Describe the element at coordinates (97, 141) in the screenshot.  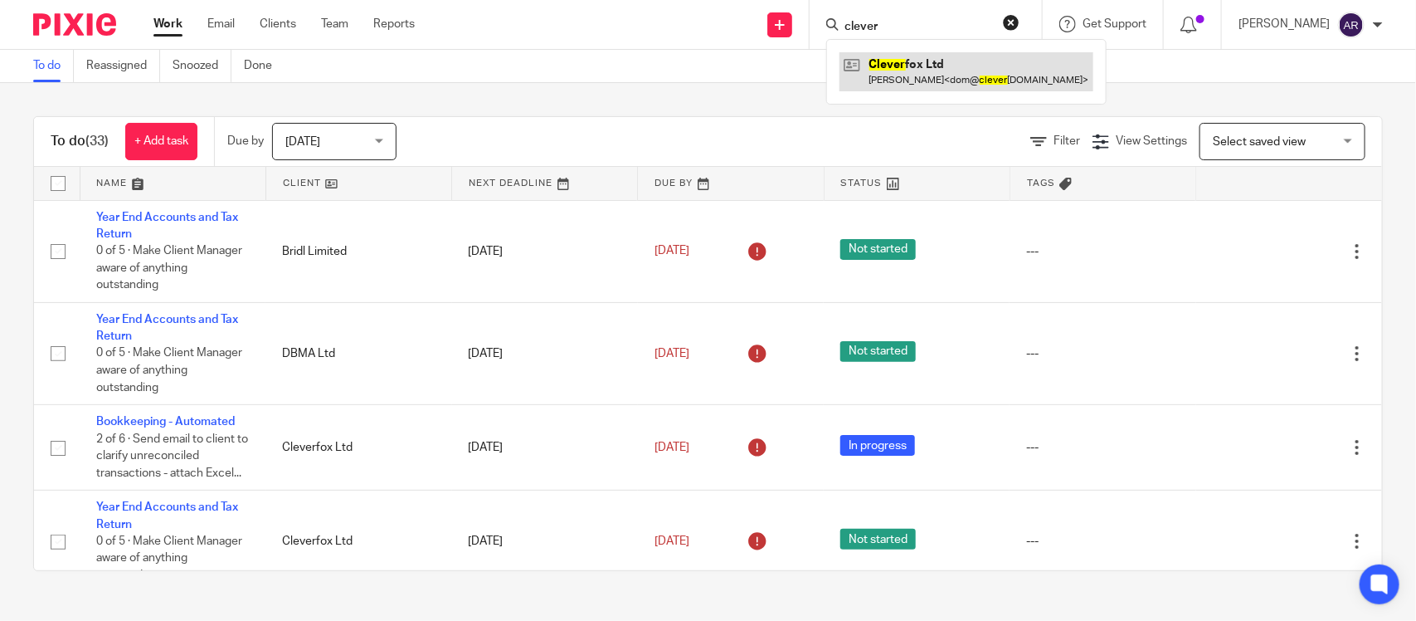
I see `span: (33)` at that location.